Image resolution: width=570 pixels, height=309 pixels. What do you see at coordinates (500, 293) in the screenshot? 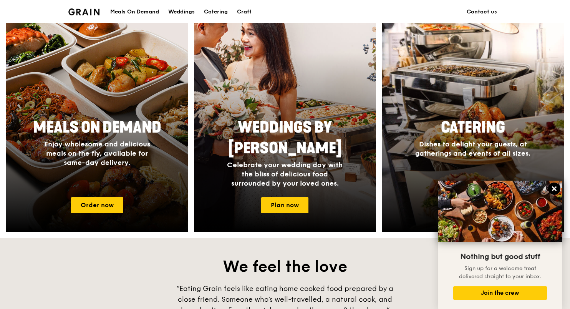
I see `button: Join the crew` at bounding box center [500, 293].